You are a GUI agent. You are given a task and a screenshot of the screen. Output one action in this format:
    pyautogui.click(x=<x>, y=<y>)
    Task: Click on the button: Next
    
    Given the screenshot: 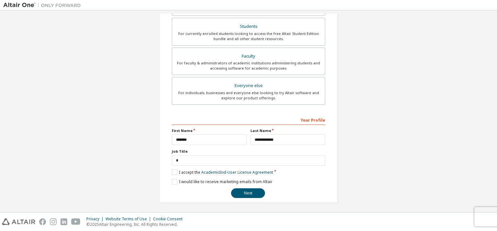 What is the action you would take?
    pyautogui.click(x=248, y=193)
    